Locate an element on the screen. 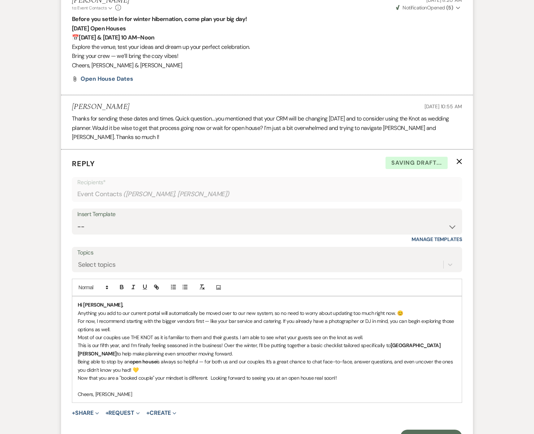  div: Insert Template is located at coordinates (267, 214).